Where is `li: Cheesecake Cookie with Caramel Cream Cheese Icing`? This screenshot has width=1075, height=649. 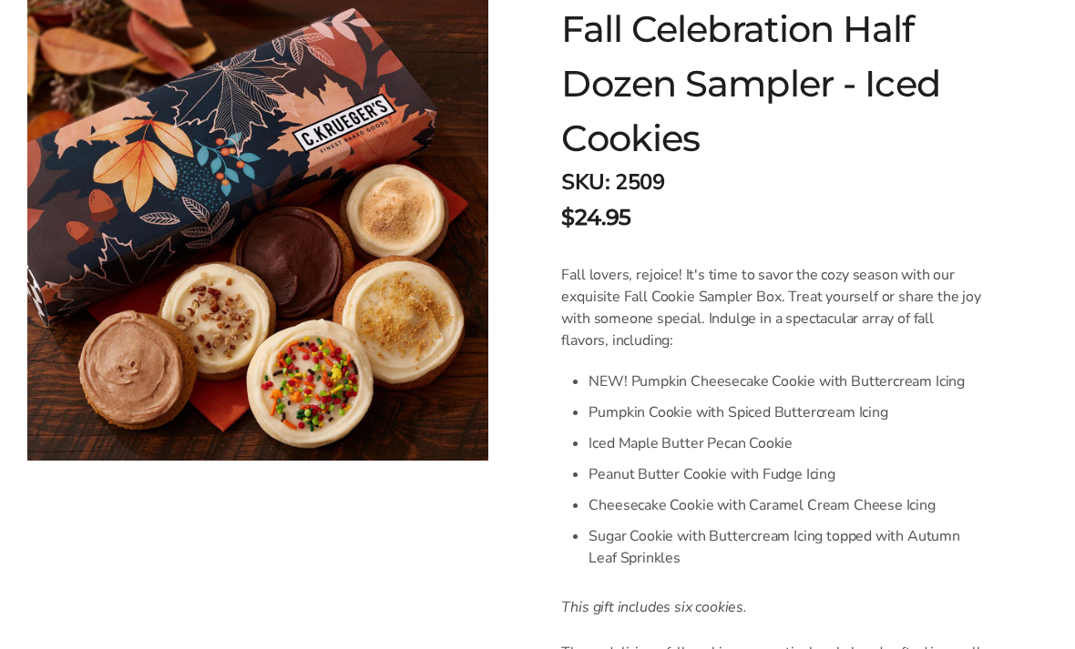 li: Cheesecake Cookie with Caramel Cream Cheese Icing is located at coordinates (786, 506).